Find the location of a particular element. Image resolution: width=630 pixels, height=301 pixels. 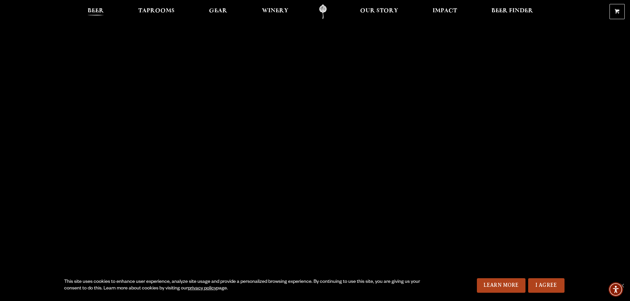

span: Winery is located at coordinates (275, 11).